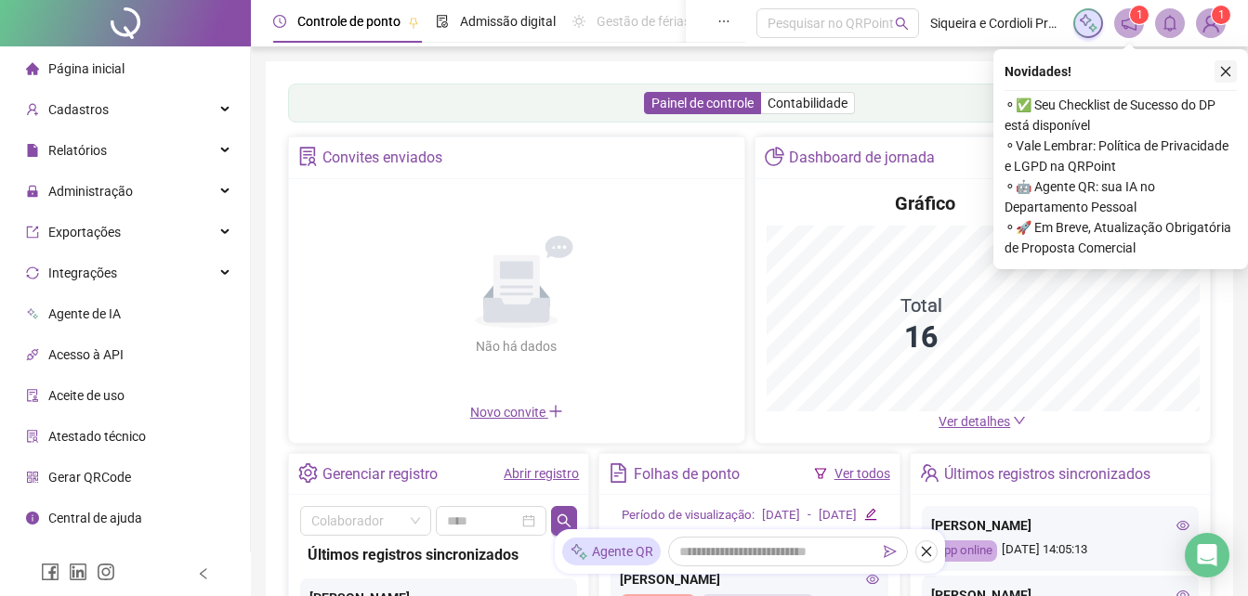  What do you see at coordinates (33, 232) in the screenshot?
I see `span: export` at bounding box center [33, 232].